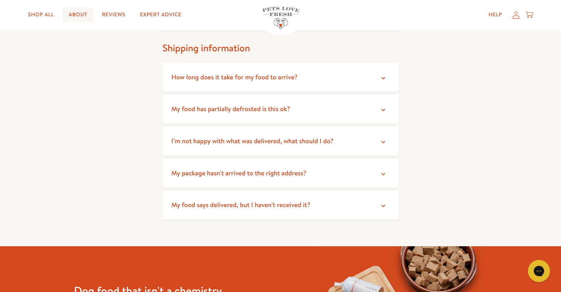 This screenshot has height=292, width=561. I want to click on span: My package hasn't arrived to the right address?, so click(239, 173).